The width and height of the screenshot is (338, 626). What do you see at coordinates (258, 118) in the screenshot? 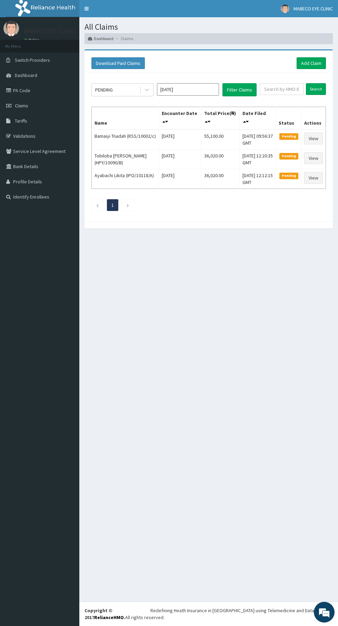
I see `th: Date Filed` at bounding box center [258, 118].